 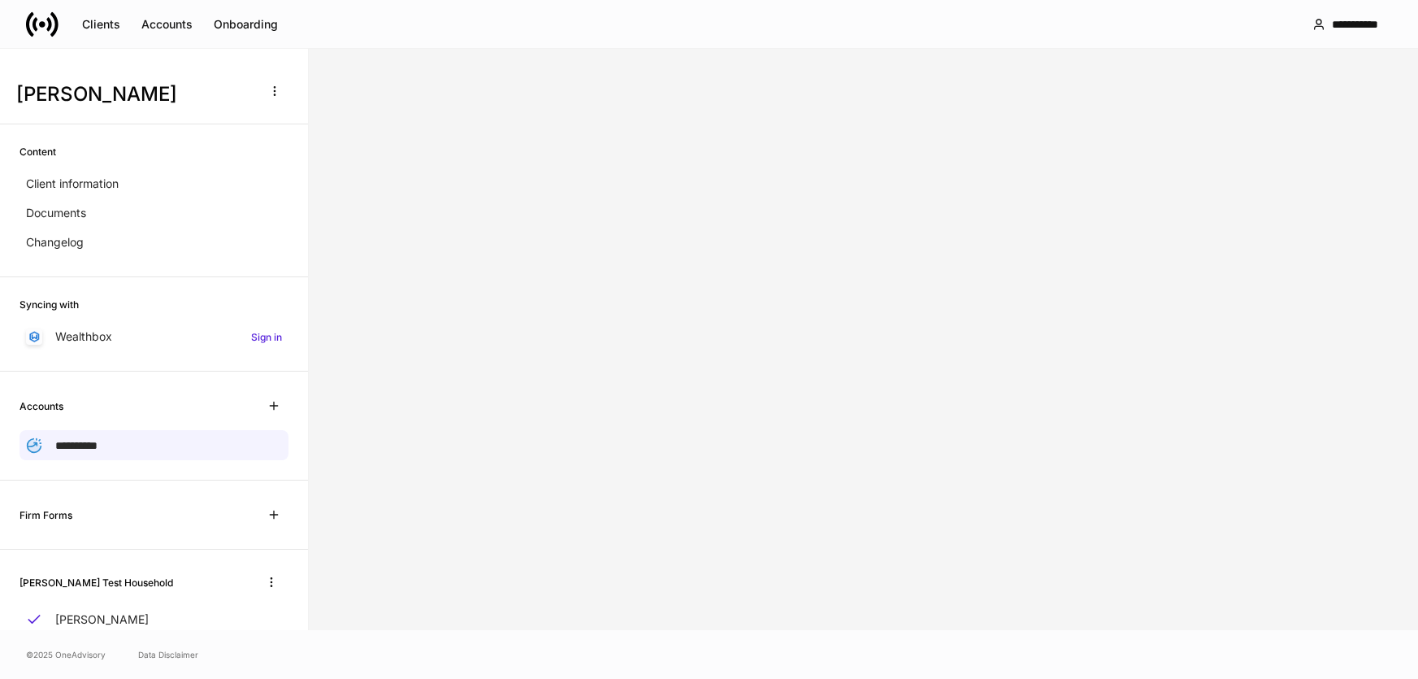 What do you see at coordinates (54, 242) in the screenshot?
I see `p: Changelog` at bounding box center [54, 242].